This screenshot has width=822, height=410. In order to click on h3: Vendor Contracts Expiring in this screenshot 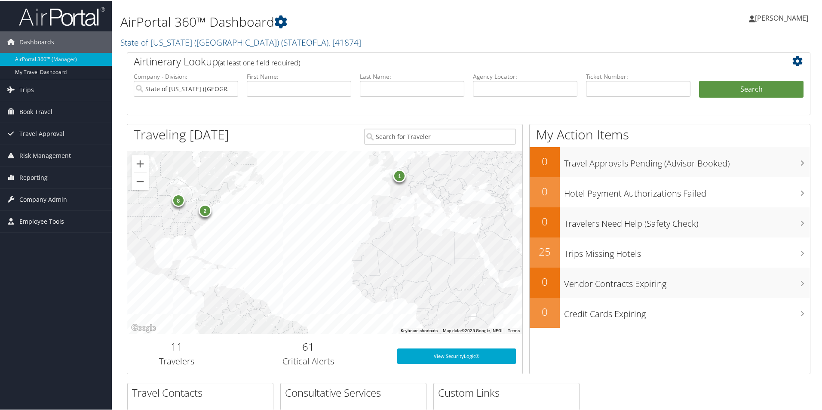, I will do `click(687, 281)`.